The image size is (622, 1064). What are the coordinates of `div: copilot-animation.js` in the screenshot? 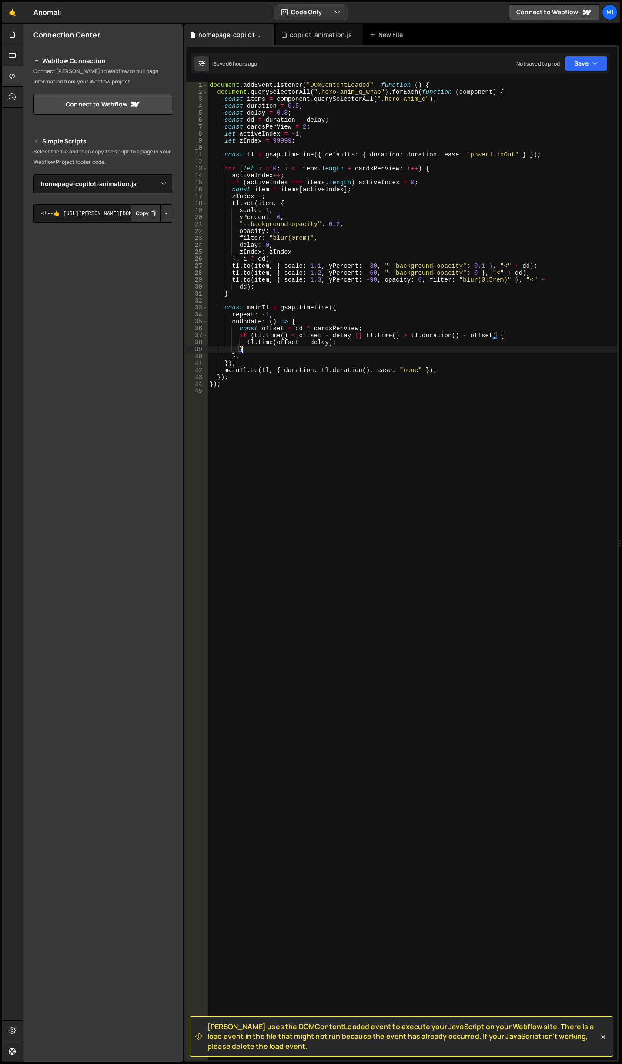 It's located at (320, 35).